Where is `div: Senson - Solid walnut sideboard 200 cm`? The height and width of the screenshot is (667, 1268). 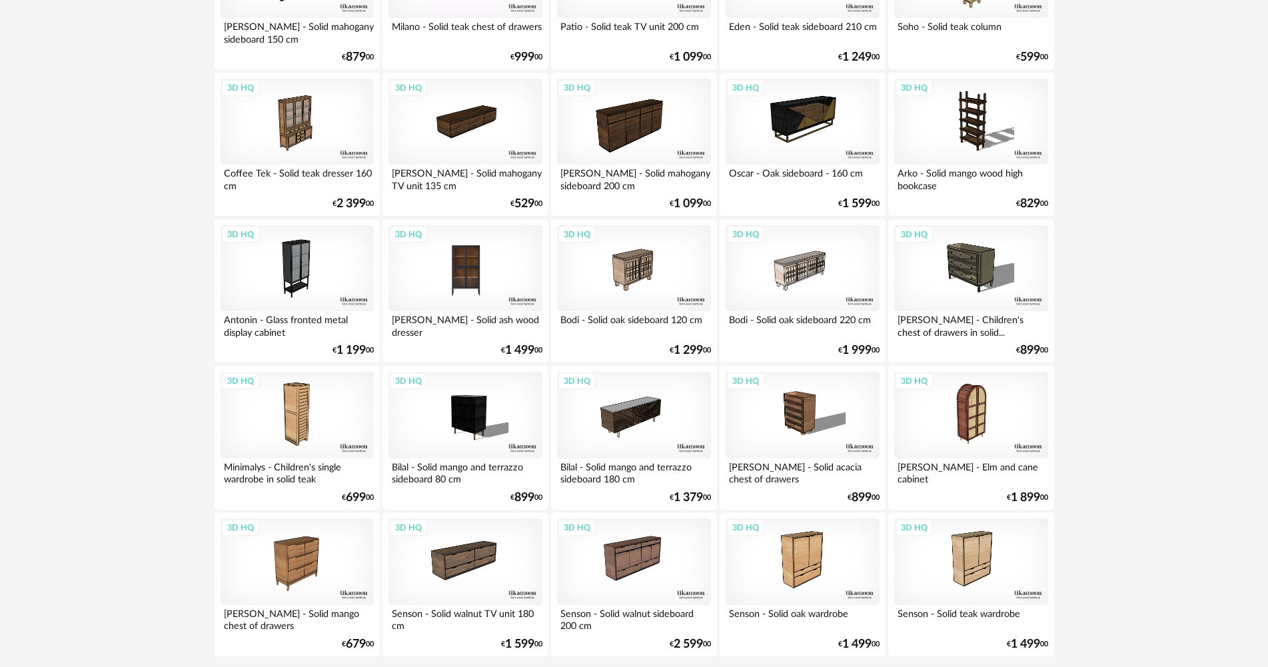
div: Senson - Solid walnut sideboard 200 cm is located at coordinates (634, 619).